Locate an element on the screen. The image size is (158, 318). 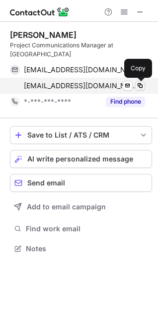
button: Send email is located at coordinates (81, 183).